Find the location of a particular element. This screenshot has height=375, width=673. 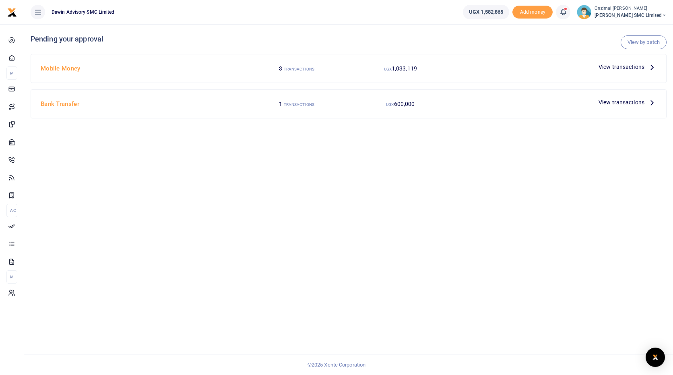

li: Toup your wallet is located at coordinates (533, 12).